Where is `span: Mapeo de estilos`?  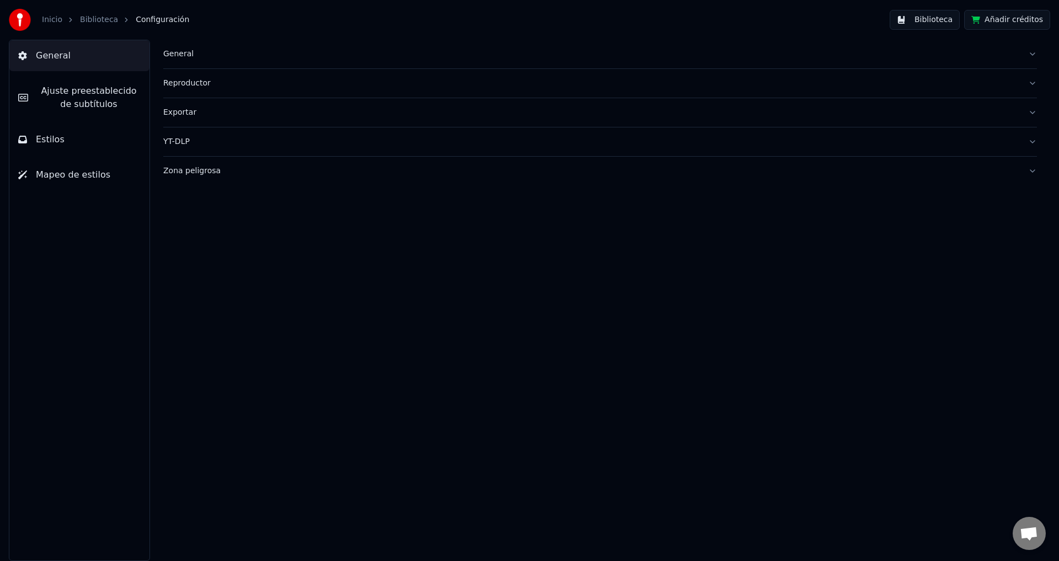
span: Mapeo de estilos is located at coordinates (73, 175).